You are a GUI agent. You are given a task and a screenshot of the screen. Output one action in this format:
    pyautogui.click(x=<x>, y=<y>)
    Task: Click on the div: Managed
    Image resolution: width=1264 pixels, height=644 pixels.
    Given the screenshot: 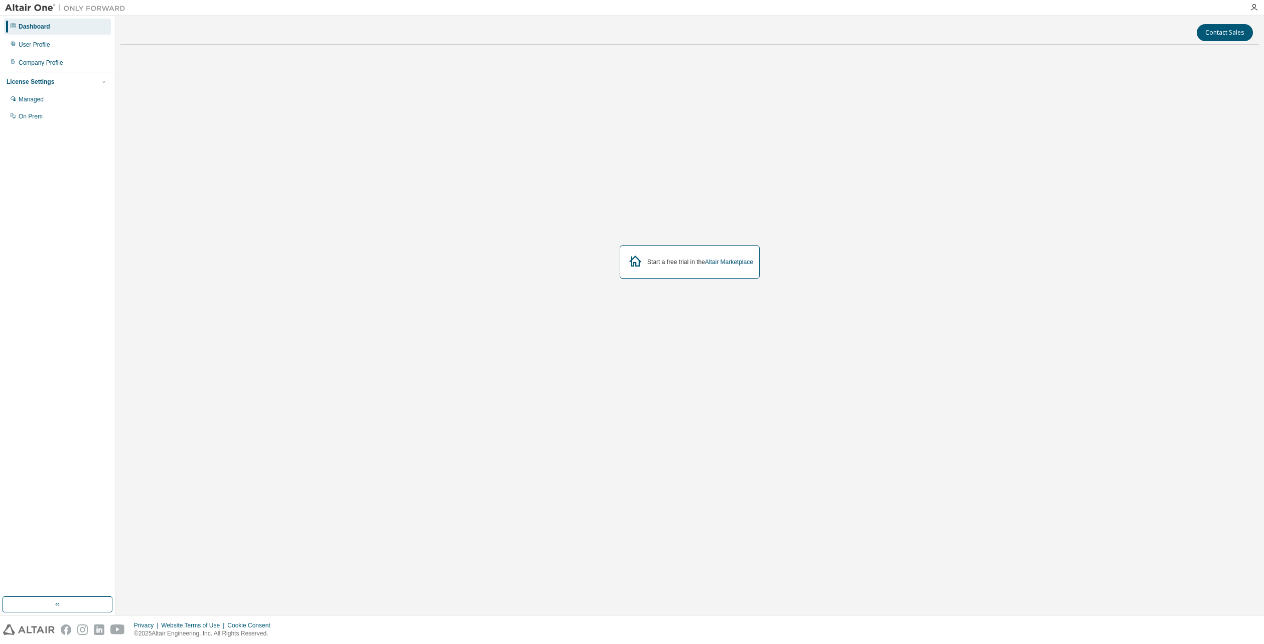 What is the action you would take?
    pyautogui.click(x=31, y=99)
    